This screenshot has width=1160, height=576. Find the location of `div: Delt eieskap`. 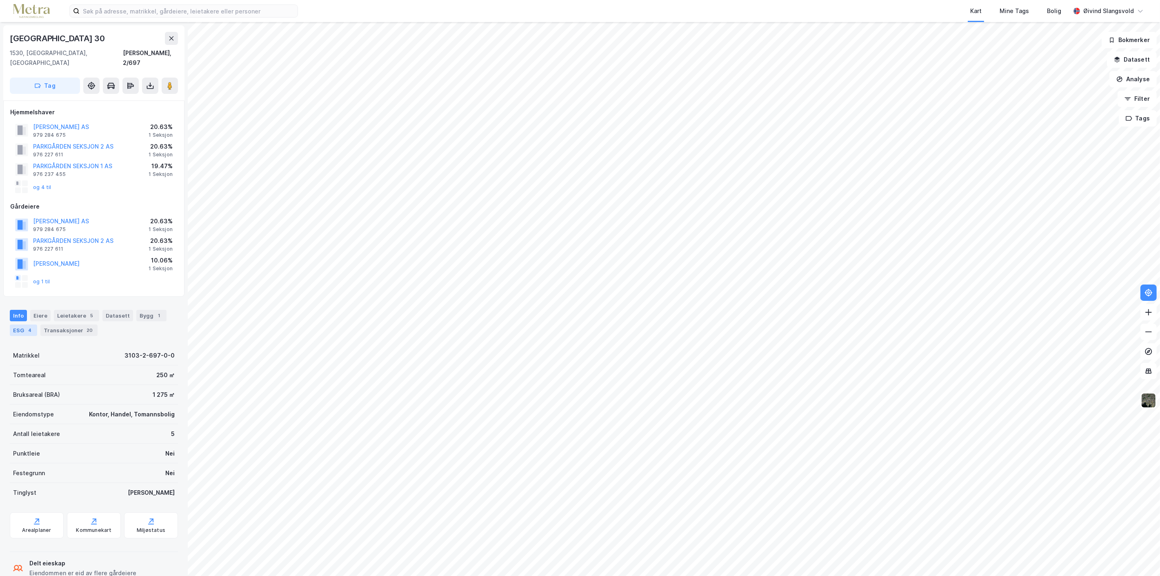

div: Delt eieskap is located at coordinates (83, 563).